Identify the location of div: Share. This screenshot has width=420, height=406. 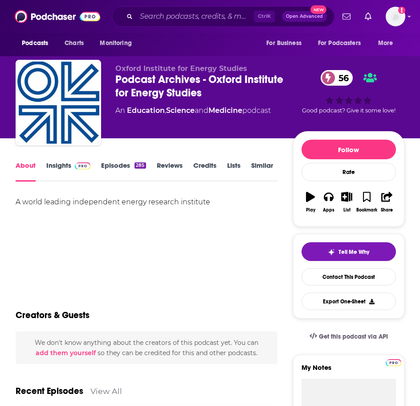
(387, 210).